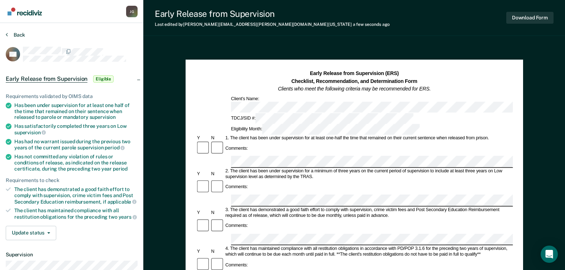  I want to click on div: TDCJ/SID #:, so click(322, 118).